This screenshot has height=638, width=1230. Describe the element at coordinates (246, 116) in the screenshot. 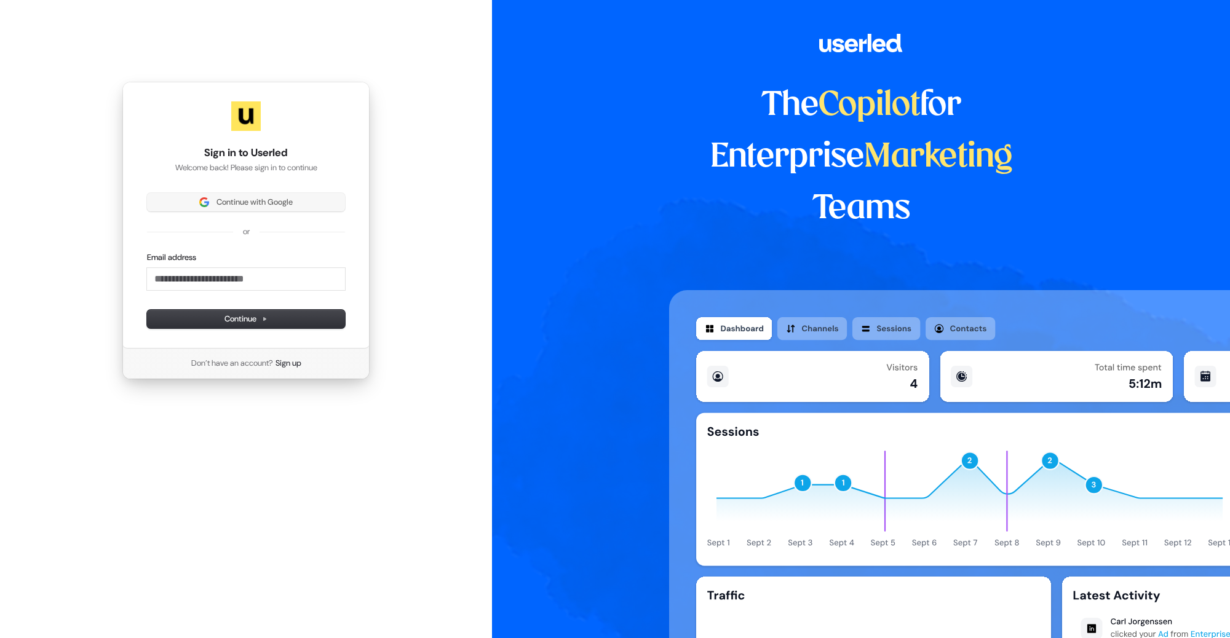

I see `img: Userled` at that location.